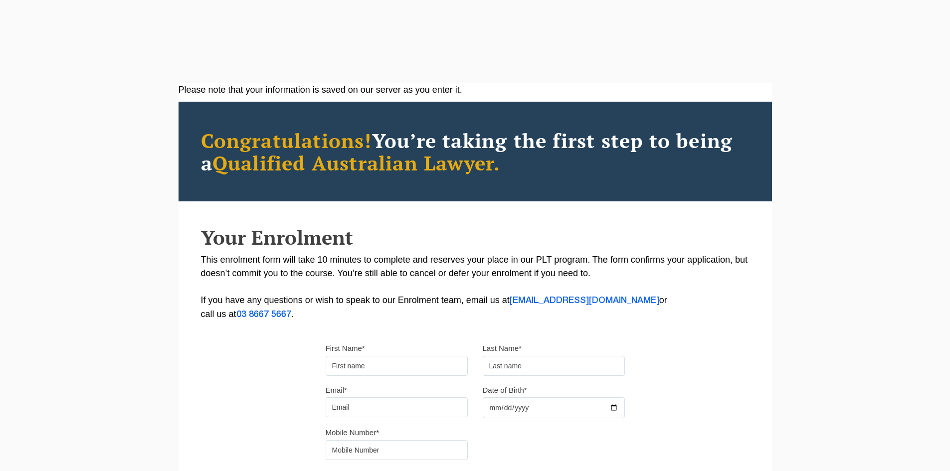  What do you see at coordinates (357, 163) in the screenshot?
I see `span: Qualified Australian Lawyer.` at bounding box center [357, 163].